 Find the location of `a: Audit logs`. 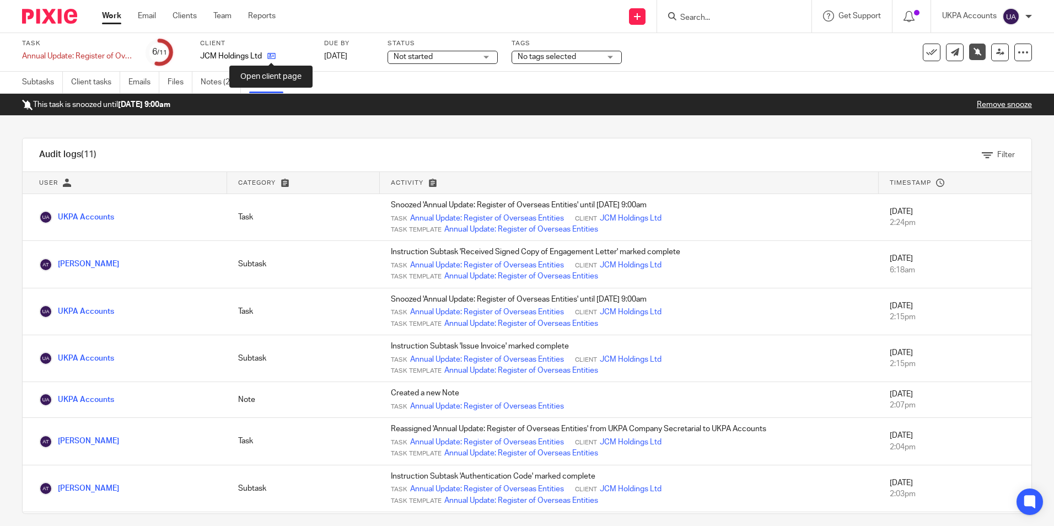

a: Audit logs is located at coordinates (270, 82).